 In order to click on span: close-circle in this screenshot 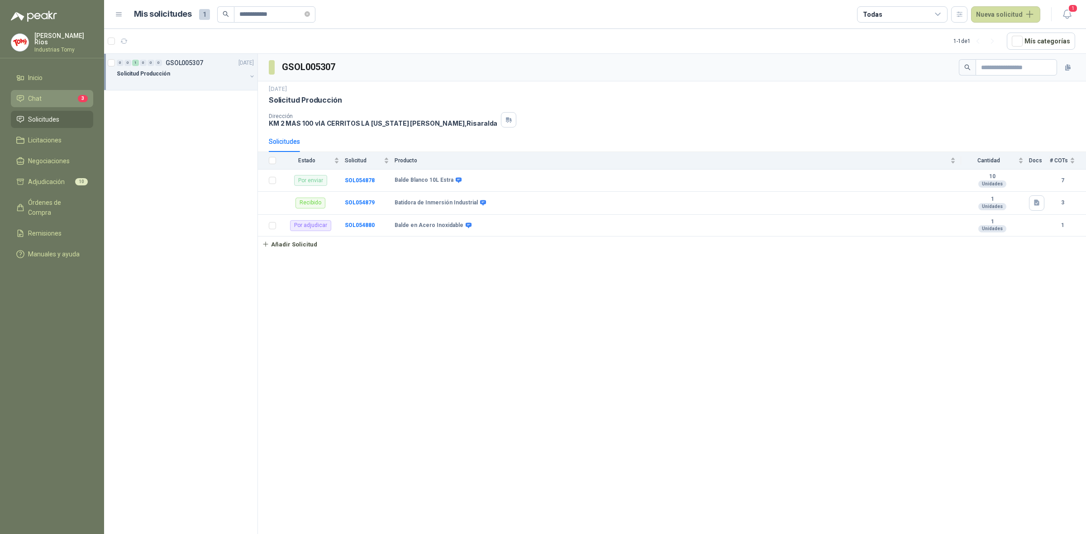, I will do `click(307, 14)`.